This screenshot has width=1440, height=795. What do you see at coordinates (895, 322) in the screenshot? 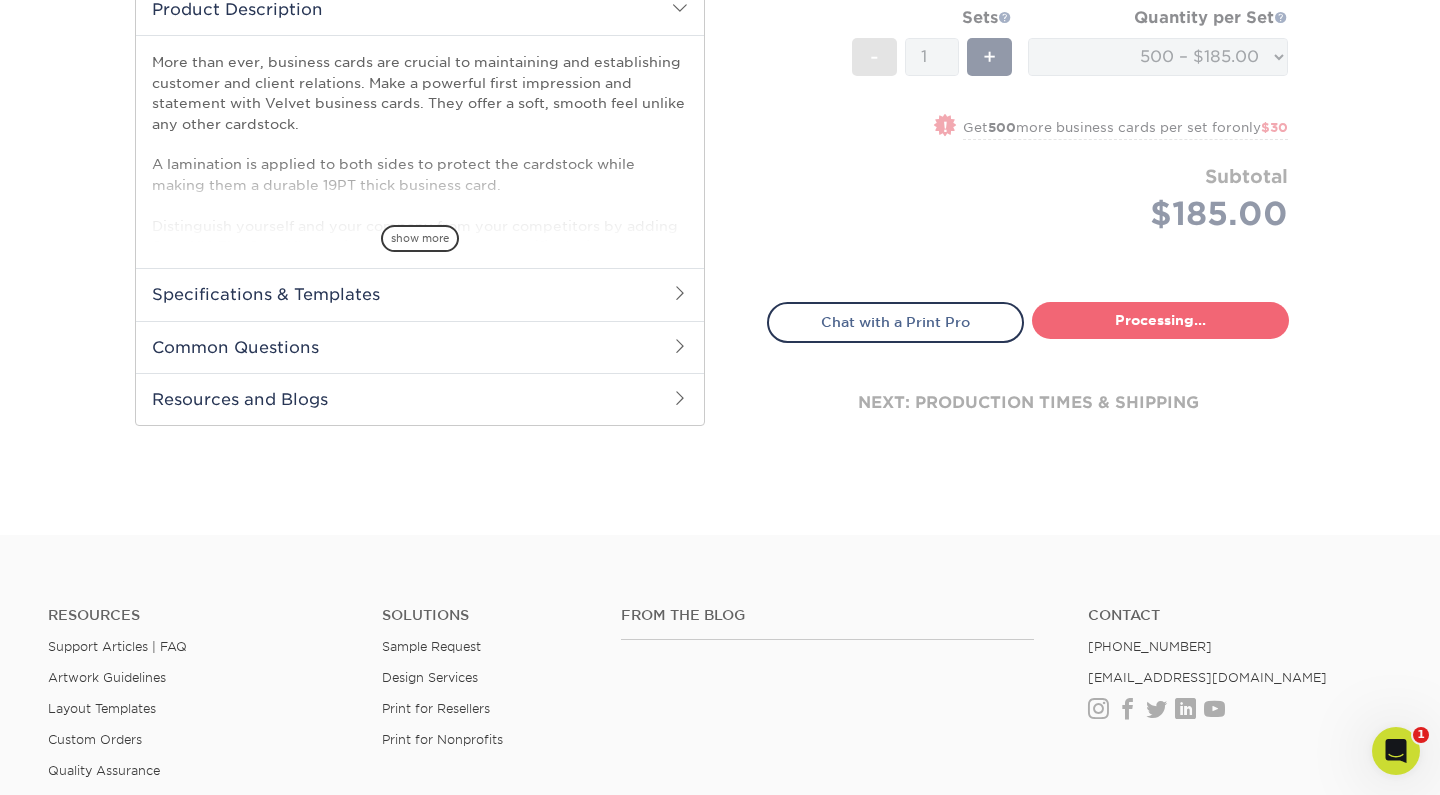
I see `a: Chat with a Print Pro` at bounding box center [895, 322].